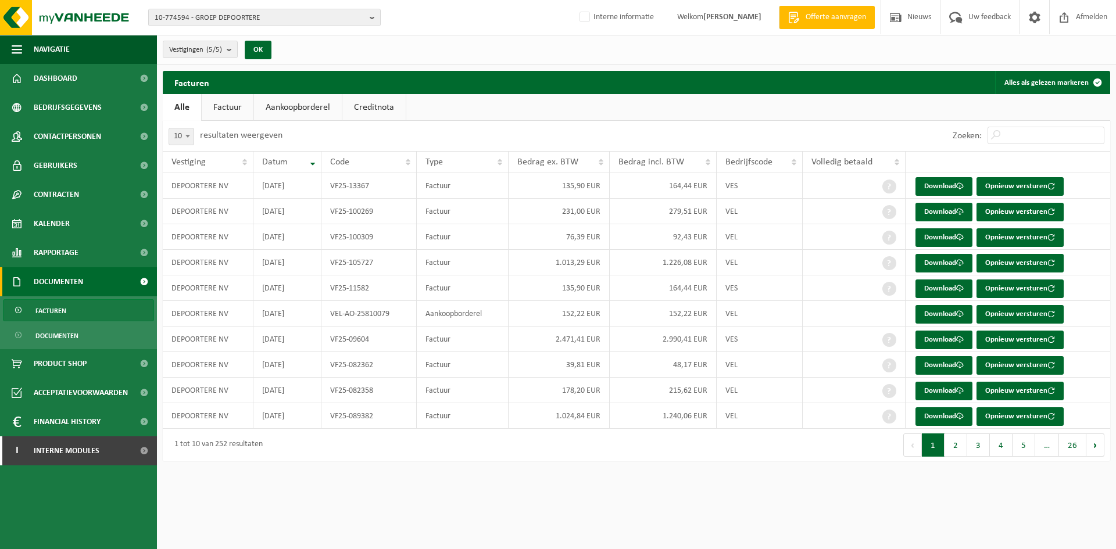  What do you see at coordinates (559, 186) in the screenshot?
I see `td: 135,90 EUR` at bounding box center [559, 186].